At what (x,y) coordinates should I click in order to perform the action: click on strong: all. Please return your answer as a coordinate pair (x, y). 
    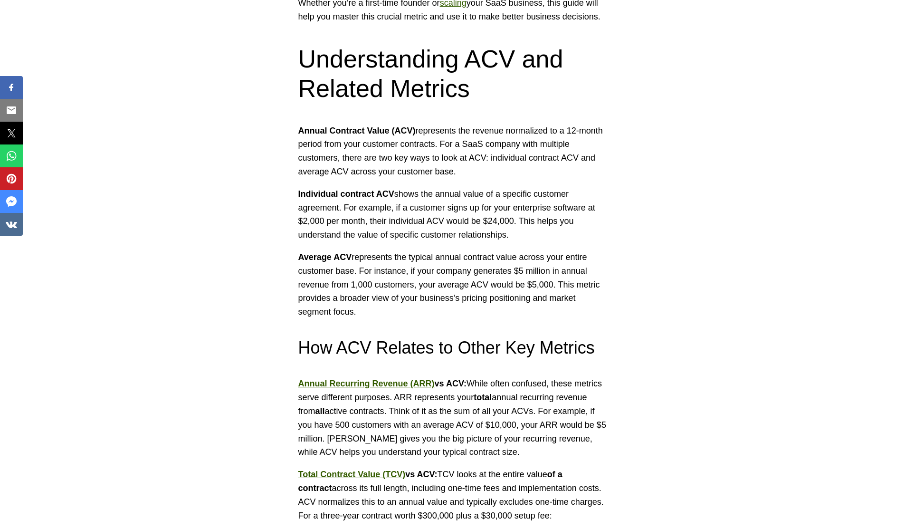
    Looking at the image, I should click on (320, 411).